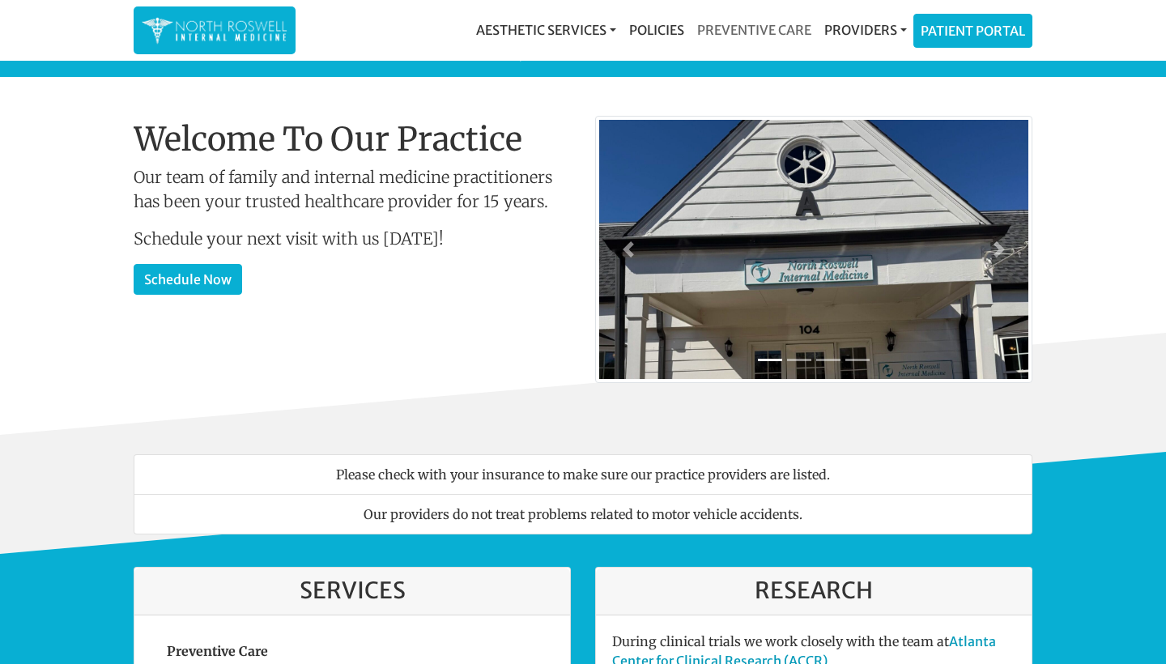 Image resolution: width=1166 pixels, height=664 pixels. Describe the element at coordinates (352, 591) in the screenshot. I see `h3: Services` at that location.